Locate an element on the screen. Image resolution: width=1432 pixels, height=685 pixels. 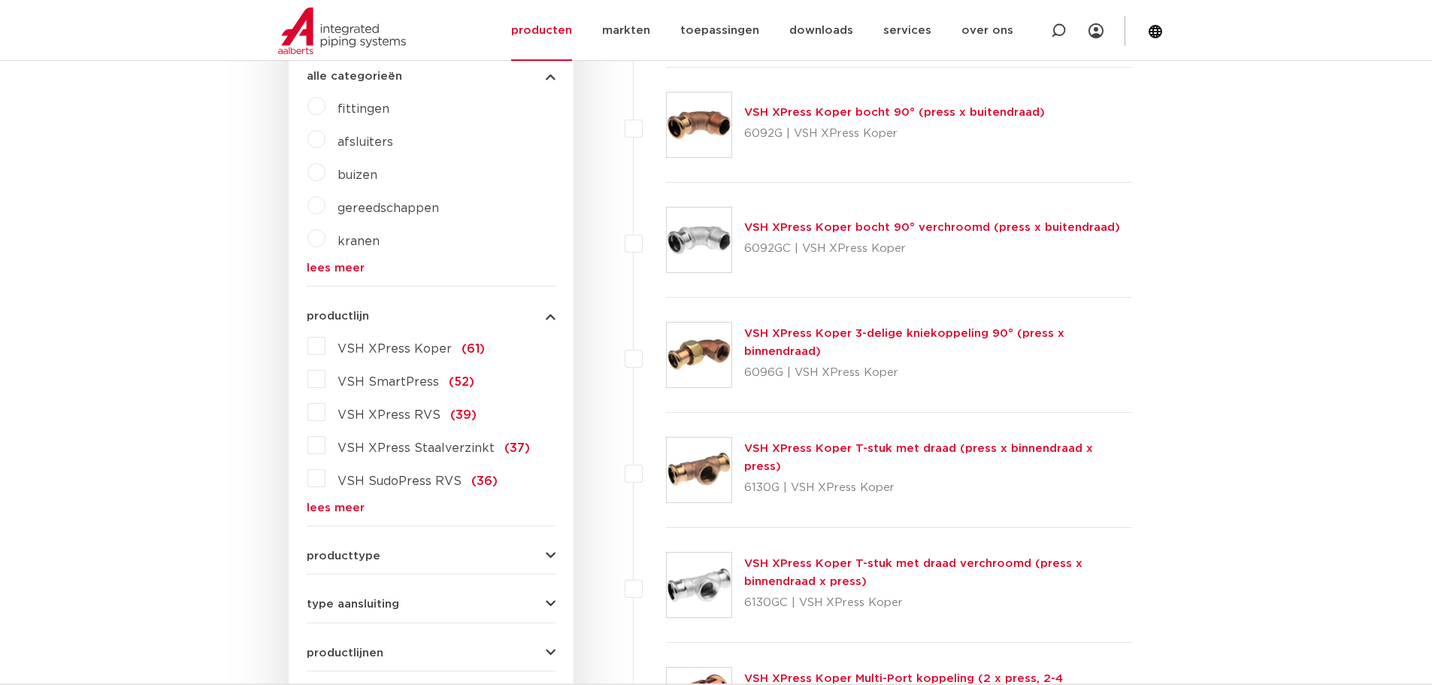
button: productlijnen is located at coordinates (431, 653).